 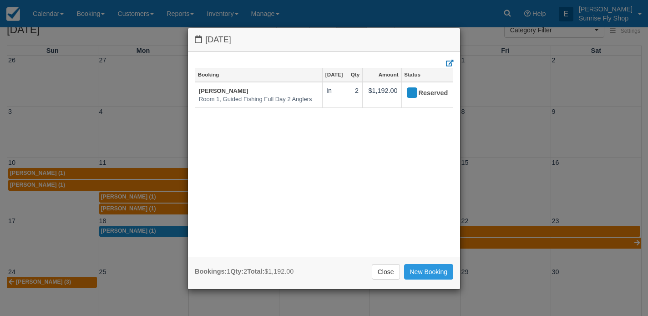 I want to click on div: Reserved, so click(x=423, y=93).